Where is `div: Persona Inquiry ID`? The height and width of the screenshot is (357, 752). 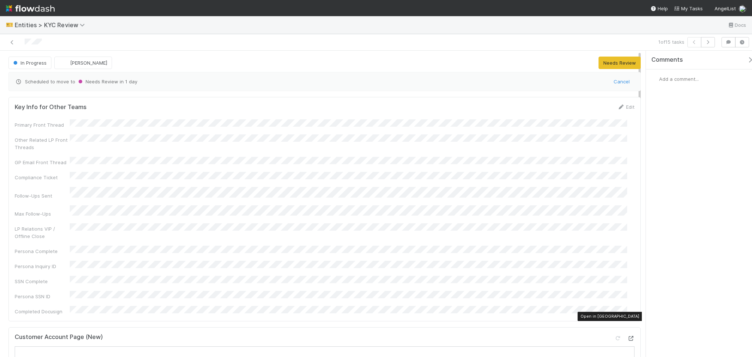 div: Persona Inquiry ID is located at coordinates (42, 266).